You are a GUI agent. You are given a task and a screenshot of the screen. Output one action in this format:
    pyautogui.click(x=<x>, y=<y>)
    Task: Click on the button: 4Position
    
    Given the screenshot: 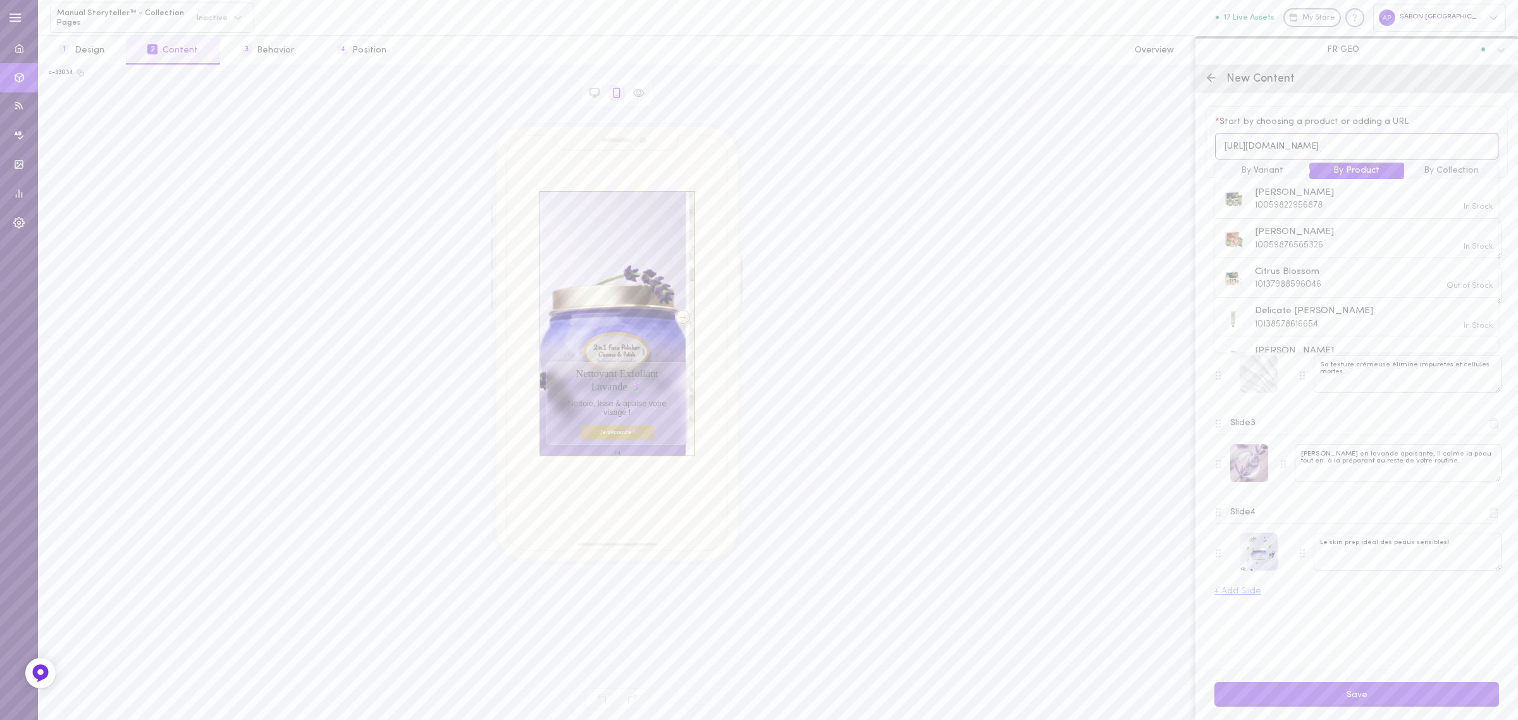 What is the action you would take?
    pyautogui.click(x=362, y=50)
    